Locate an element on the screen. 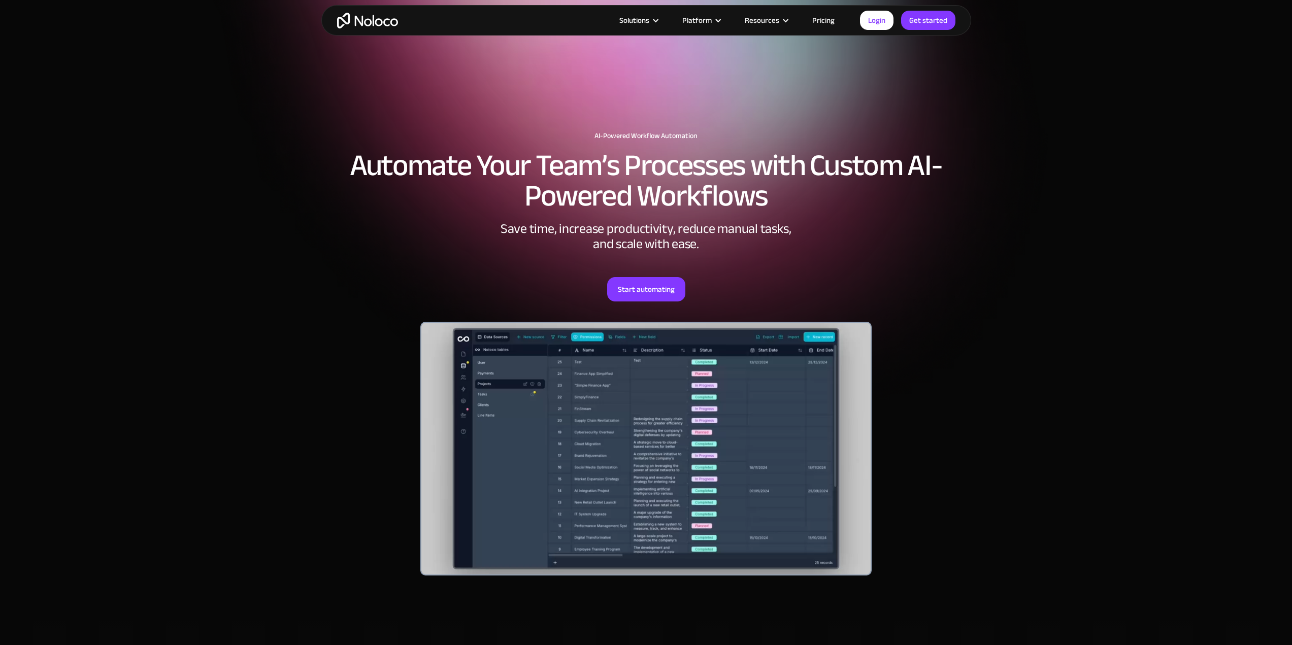 Image resolution: width=1292 pixels, height=645 pixels. a: Login is located at coordinates (877, 20).